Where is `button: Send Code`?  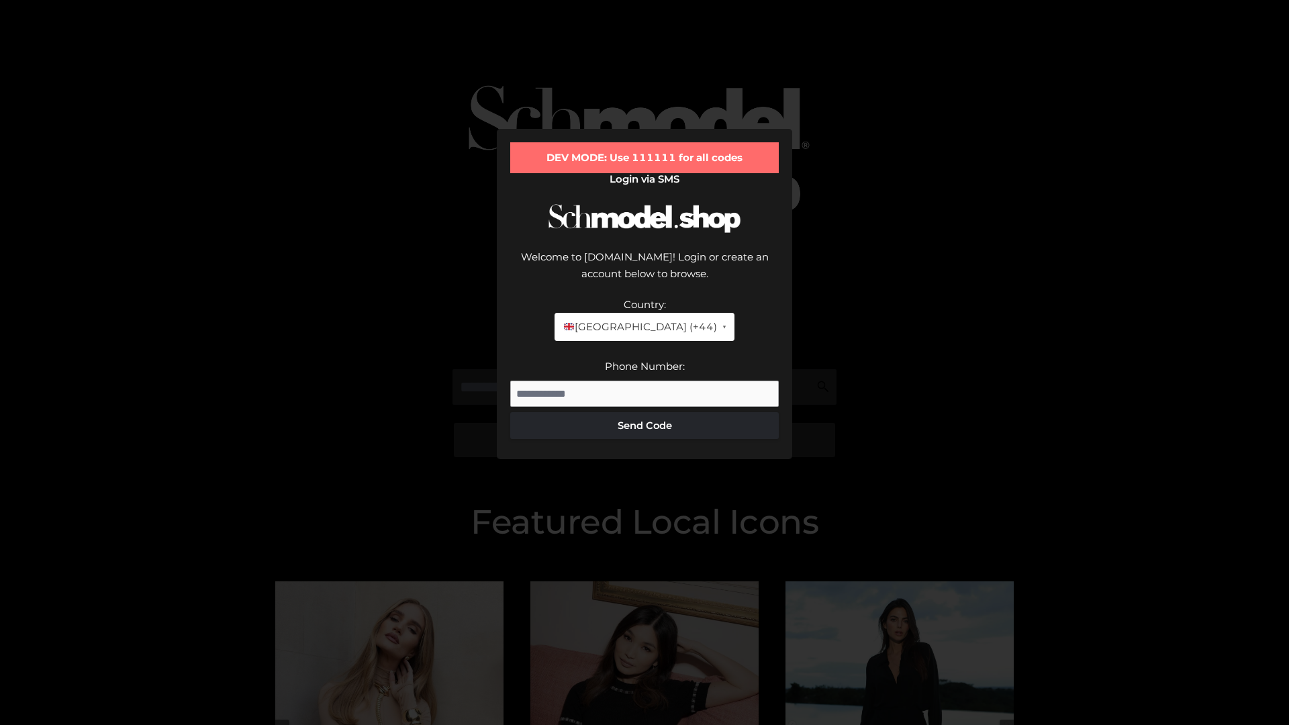
button: Send Code is located at coordinates (644, 426).